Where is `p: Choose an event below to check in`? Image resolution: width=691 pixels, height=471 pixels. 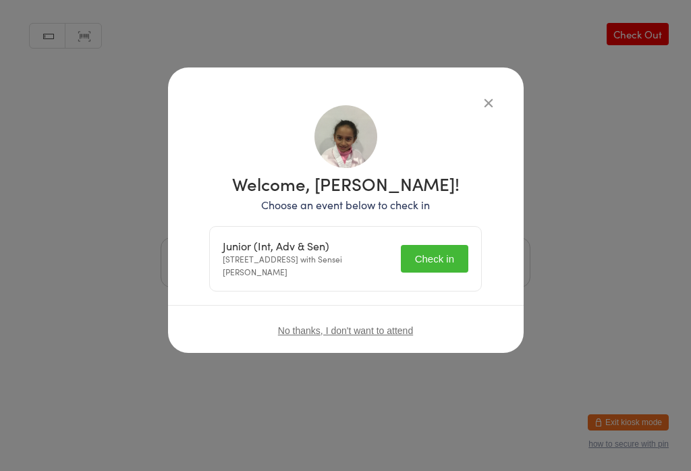
p: Choose an event below to check in is located at coordinates (346, 205).